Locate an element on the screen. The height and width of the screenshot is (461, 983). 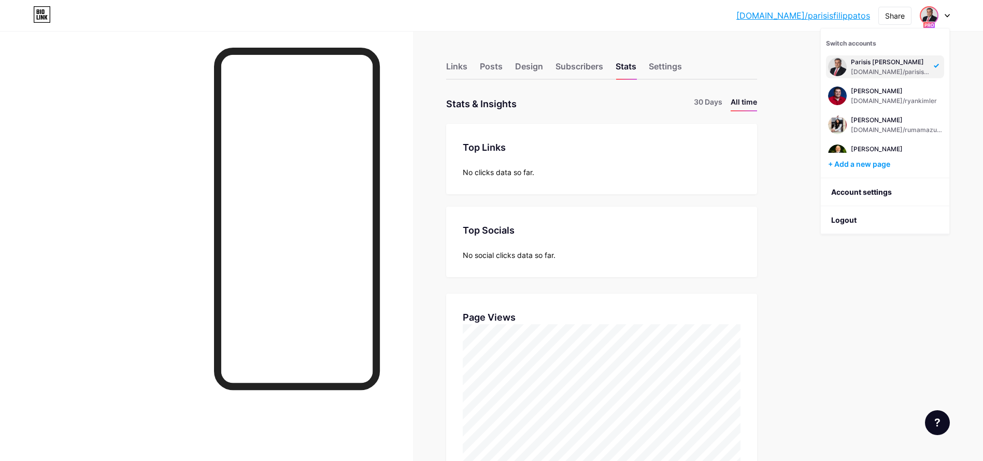
div: Page Views is located at coordinates (601, 317).